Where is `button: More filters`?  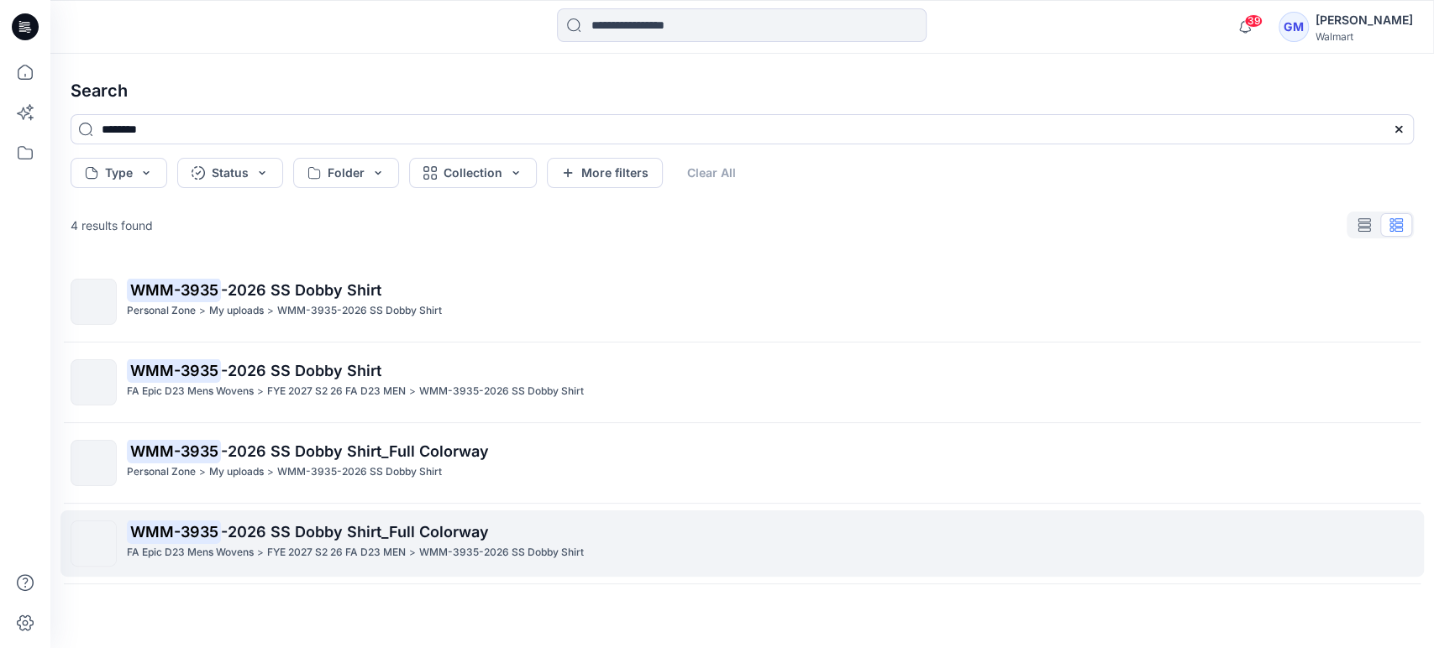
button: More filters is located at coordinates (605, 173).